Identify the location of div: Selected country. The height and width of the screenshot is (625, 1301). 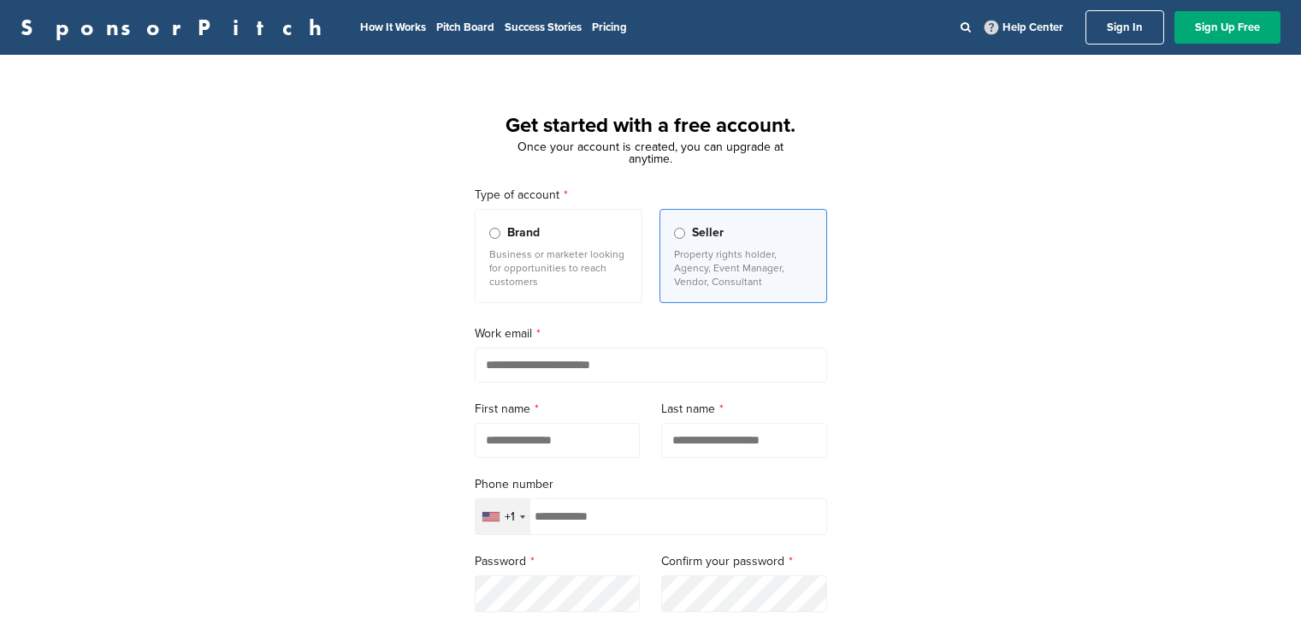
(503, 516).